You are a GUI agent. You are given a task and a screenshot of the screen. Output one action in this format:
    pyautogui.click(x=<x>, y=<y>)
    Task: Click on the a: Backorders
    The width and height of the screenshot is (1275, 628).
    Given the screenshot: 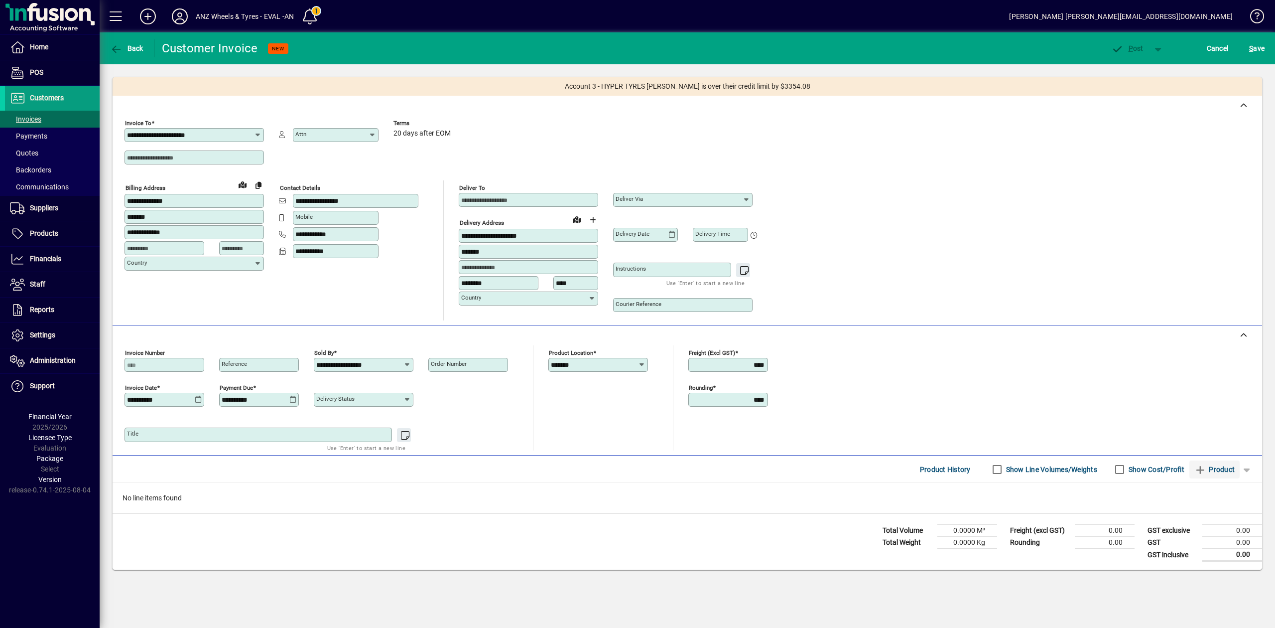 What is the action you would take?
    pyautogui.click(x=52, y=170)
    